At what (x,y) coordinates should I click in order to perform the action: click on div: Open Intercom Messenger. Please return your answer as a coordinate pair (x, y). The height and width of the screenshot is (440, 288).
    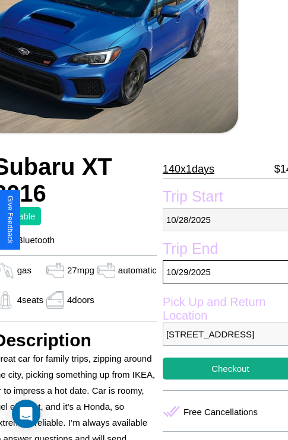
    Looking at the image, I should click on (26, 414).